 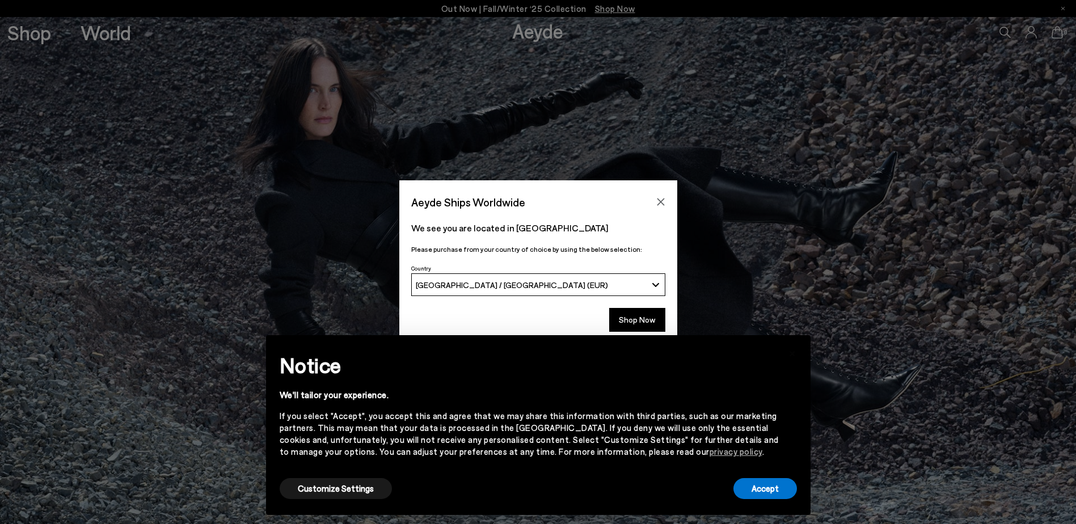 I want to click on button: Accept, so click(x=765, y=488).